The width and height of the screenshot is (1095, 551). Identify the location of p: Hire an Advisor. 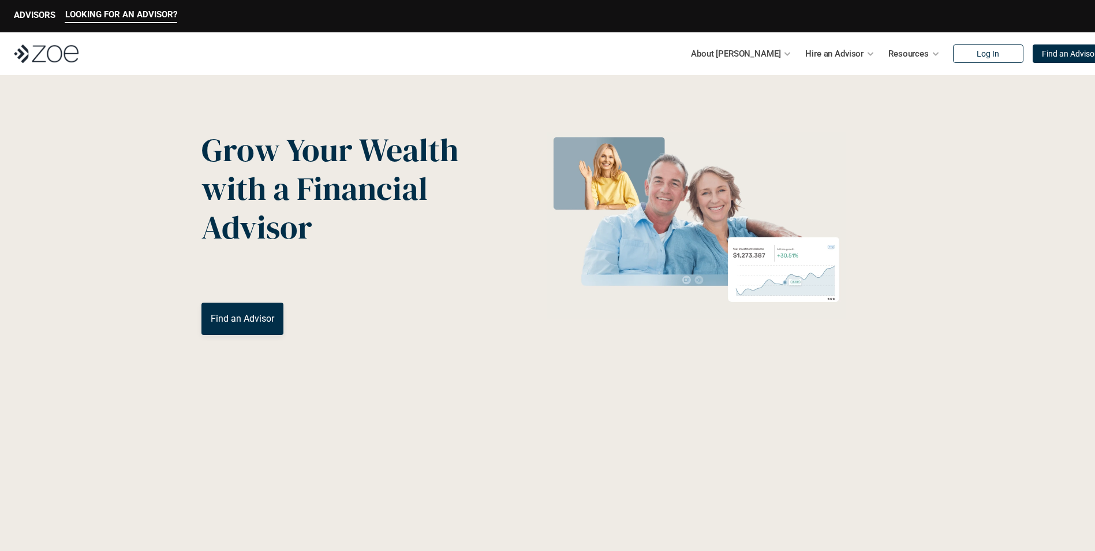
(834, 54).